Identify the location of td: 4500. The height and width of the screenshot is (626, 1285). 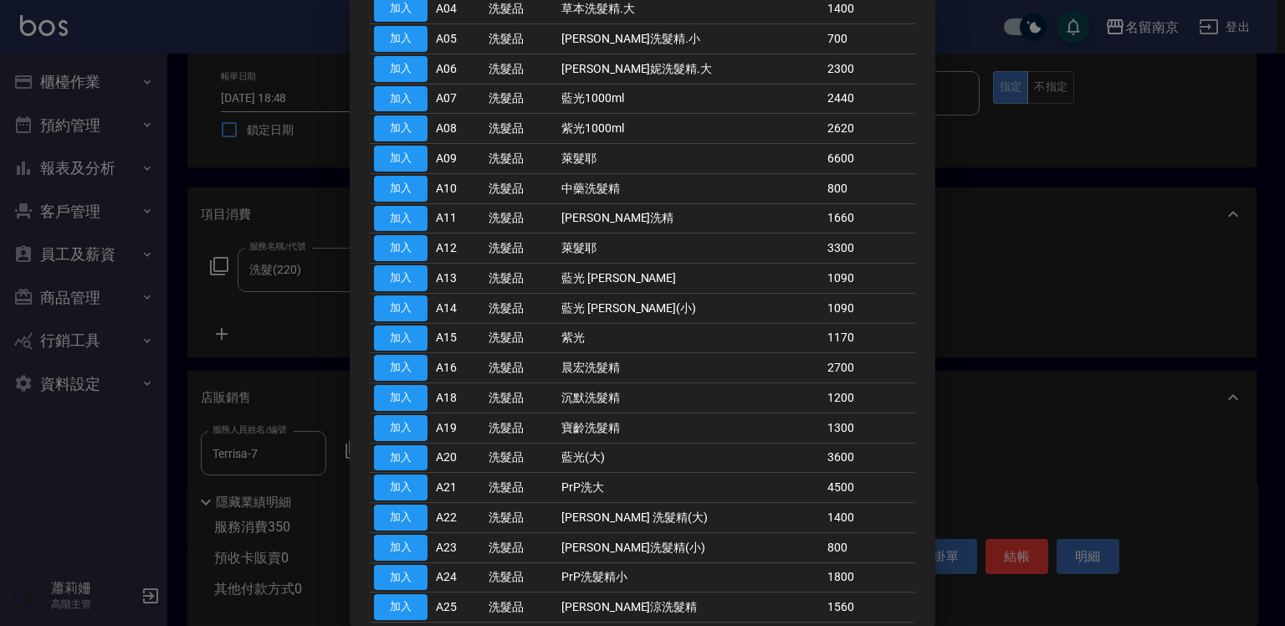
(869, 488).